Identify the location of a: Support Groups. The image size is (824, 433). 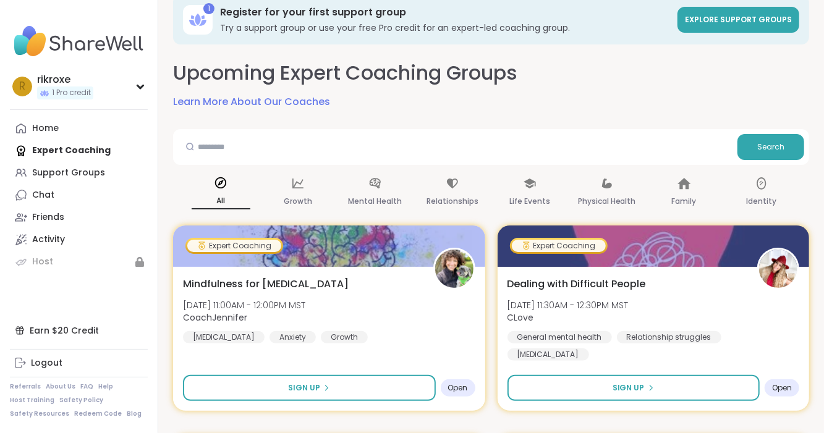
(79, 173).